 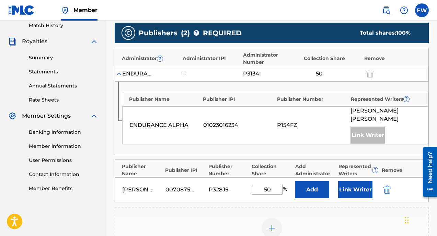 What do you see at coordinates (63, 72) in the screenshot?
I see `a: Statements` at bounding box center [63, 72].